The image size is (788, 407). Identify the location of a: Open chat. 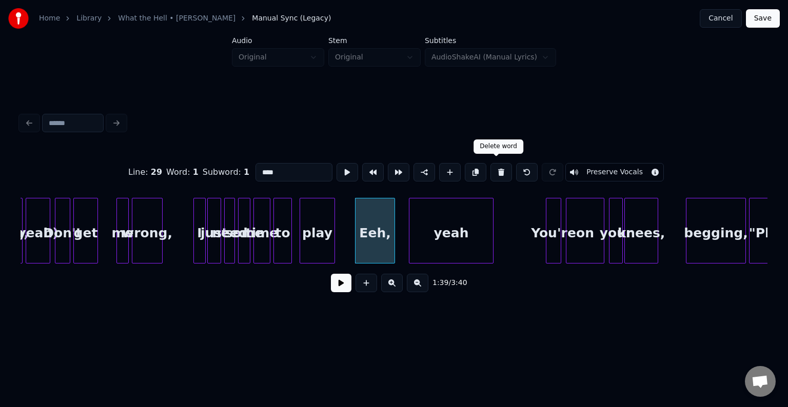
(761, 382).